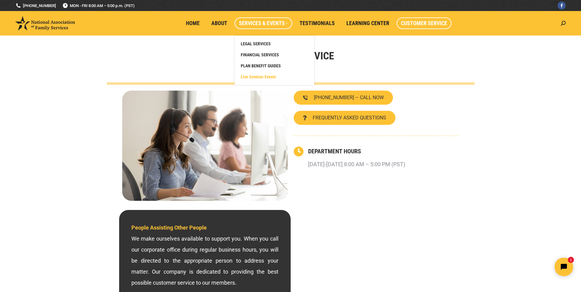 Image resolution: width=581 pixels, height=292 pixels. I want to click on a: Learning Center, so click(368, 23).